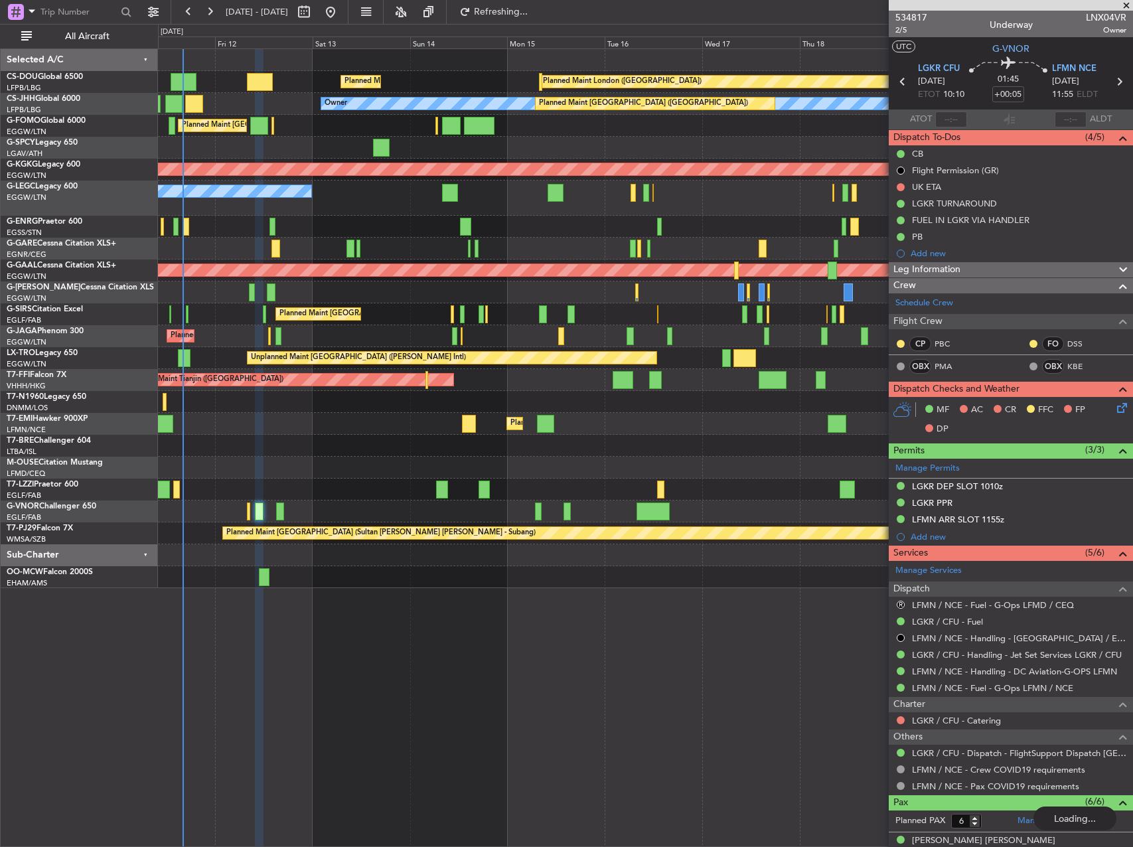 Image resolution: width=1133 pixels, height=847 pixels. What do you see at coordinates (1094, 137) in the screenshot?
I see `span: (4/5)` at bounding box center [1094, 137].